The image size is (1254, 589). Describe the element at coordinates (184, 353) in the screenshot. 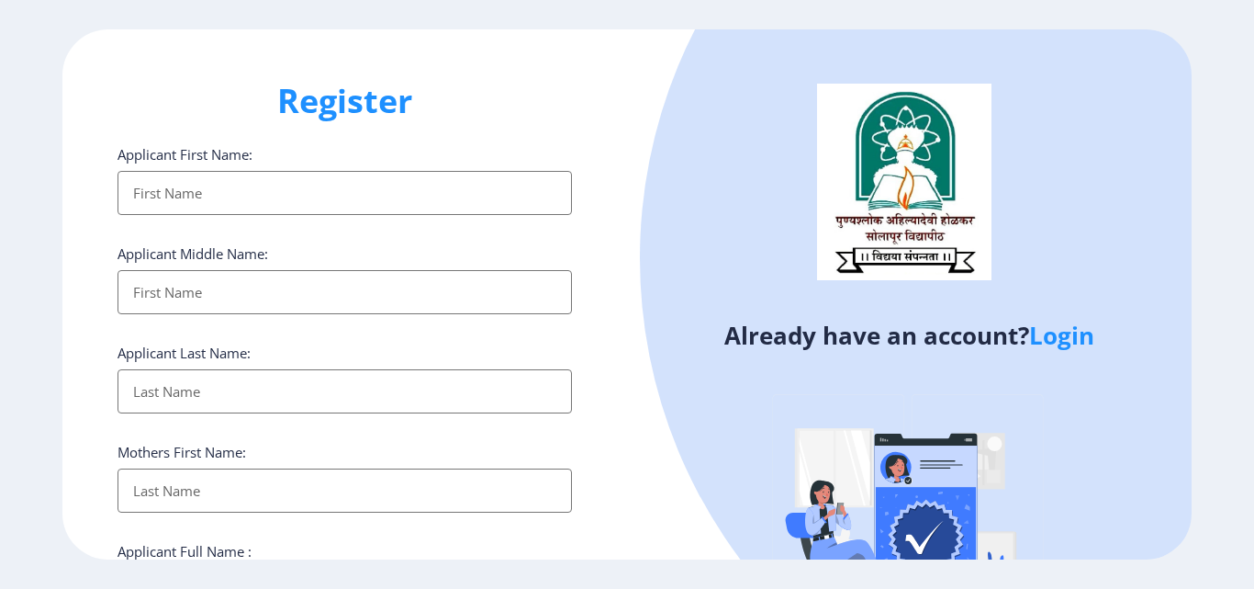

I see `label: Applicant Last Name:` at that location.